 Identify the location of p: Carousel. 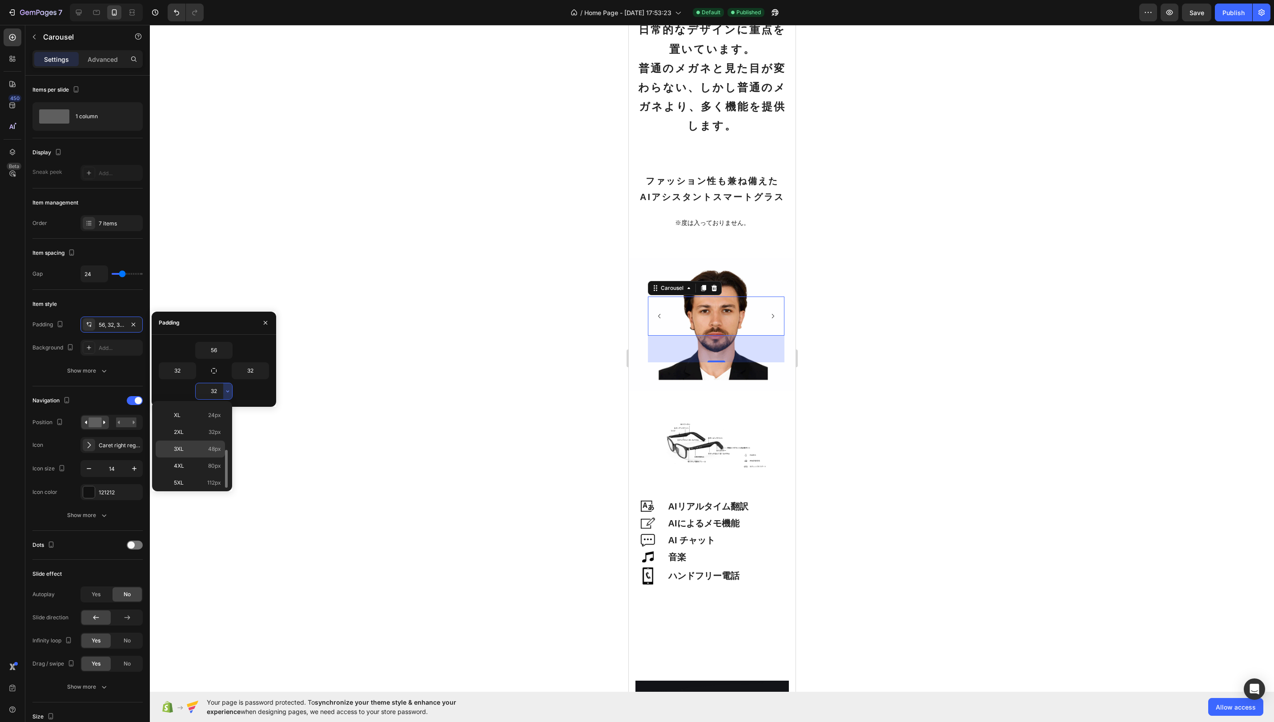
(81, 37).